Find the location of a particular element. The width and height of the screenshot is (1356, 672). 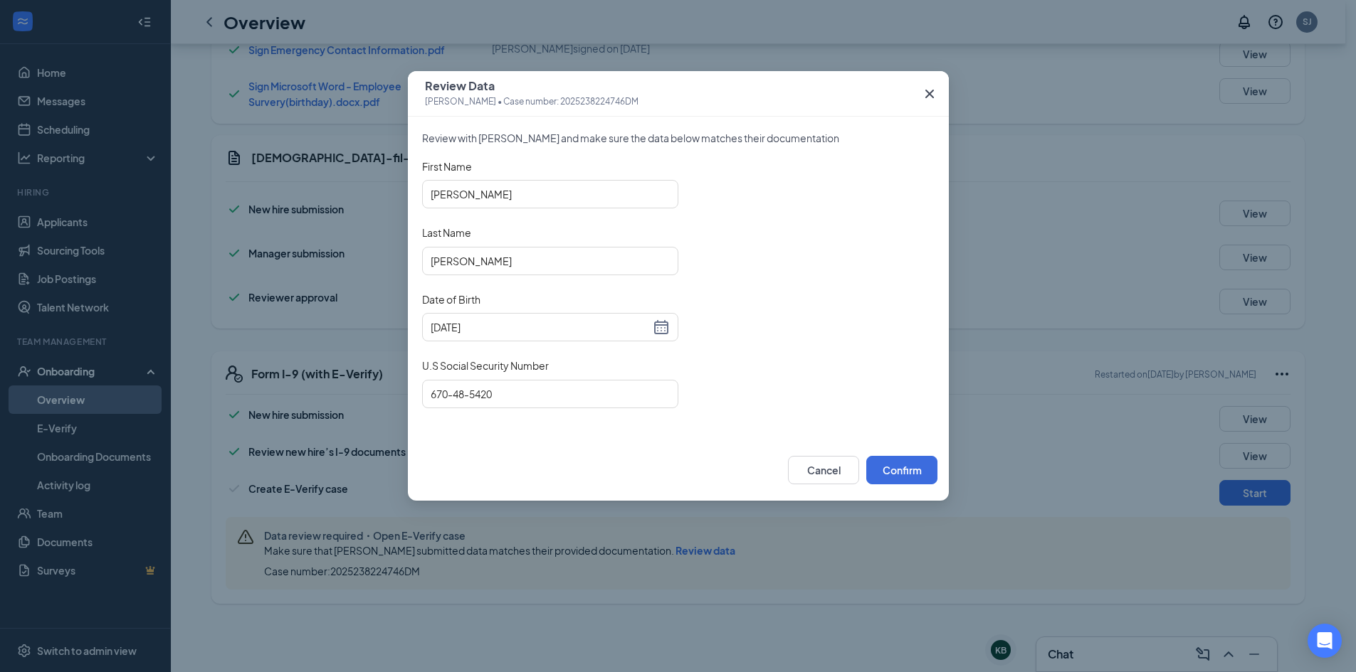

span: Last Name is located at coordinates (446, 233).